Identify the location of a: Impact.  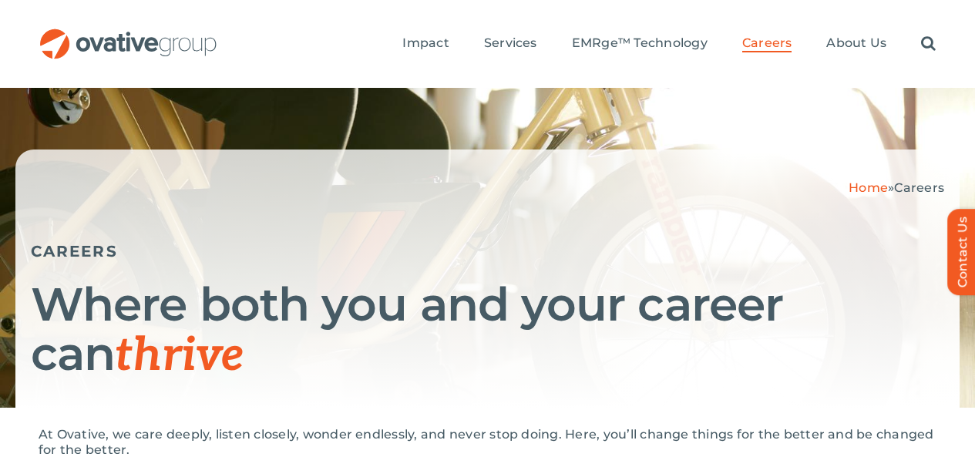
(426, 44).